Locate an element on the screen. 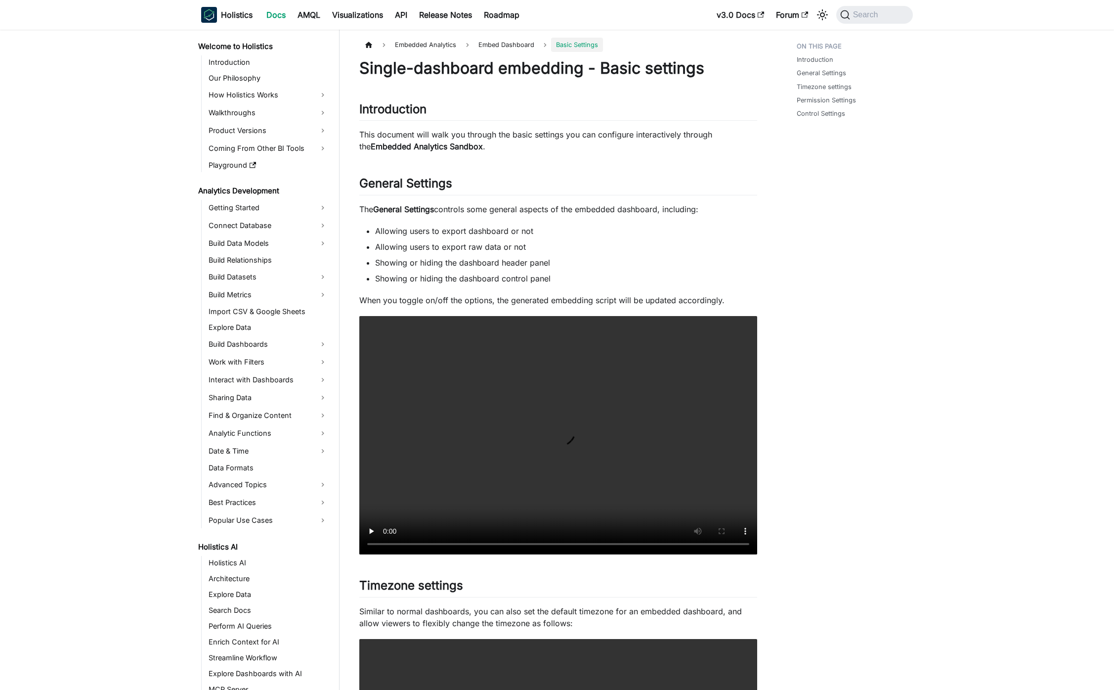 Image resolution: width=1114 pixels, height=690 pixels. span: Search is located at coordinates (867, 15).